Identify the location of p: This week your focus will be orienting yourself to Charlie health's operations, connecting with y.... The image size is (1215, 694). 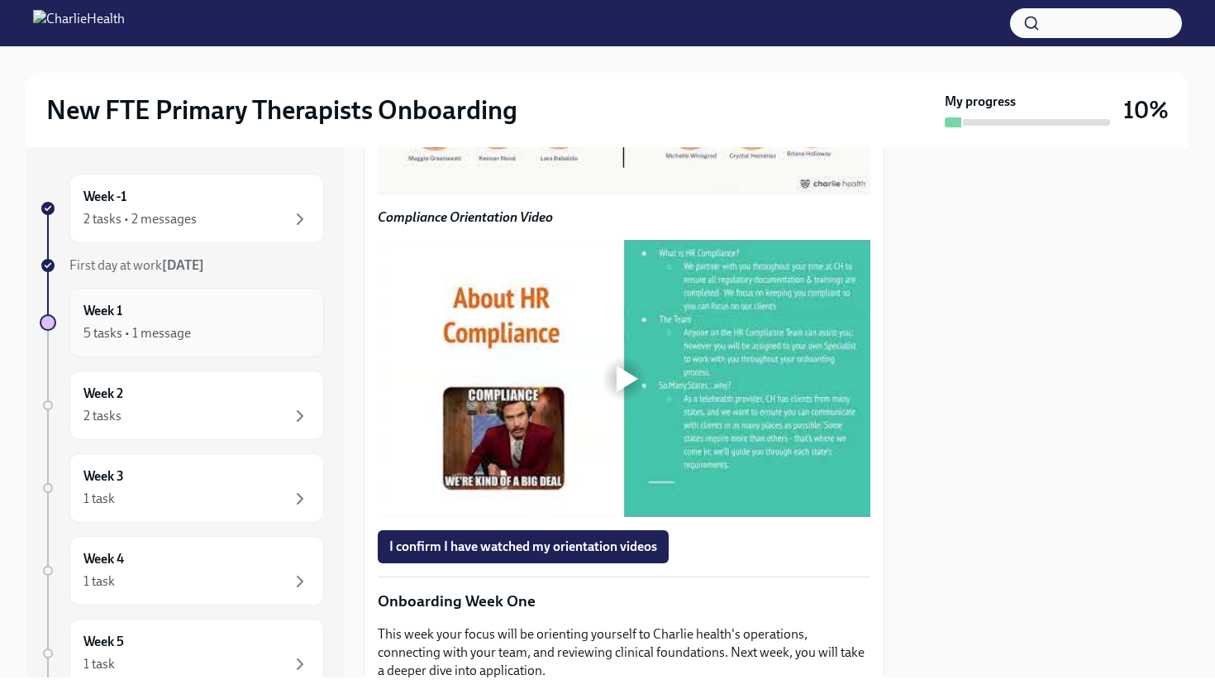
(624, 652).